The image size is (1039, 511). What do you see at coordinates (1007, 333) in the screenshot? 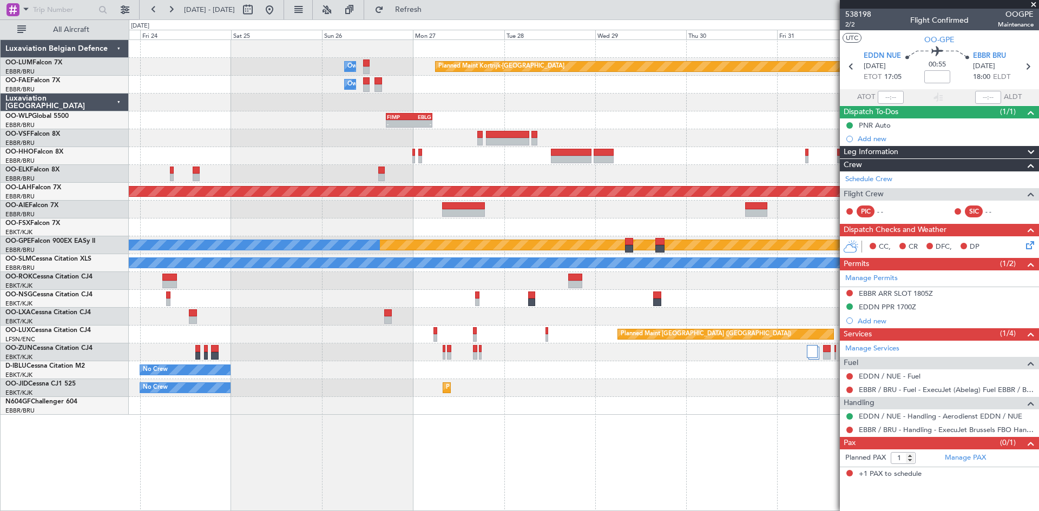
I see `span: (1/4)` at bounding box center [1007, 333].